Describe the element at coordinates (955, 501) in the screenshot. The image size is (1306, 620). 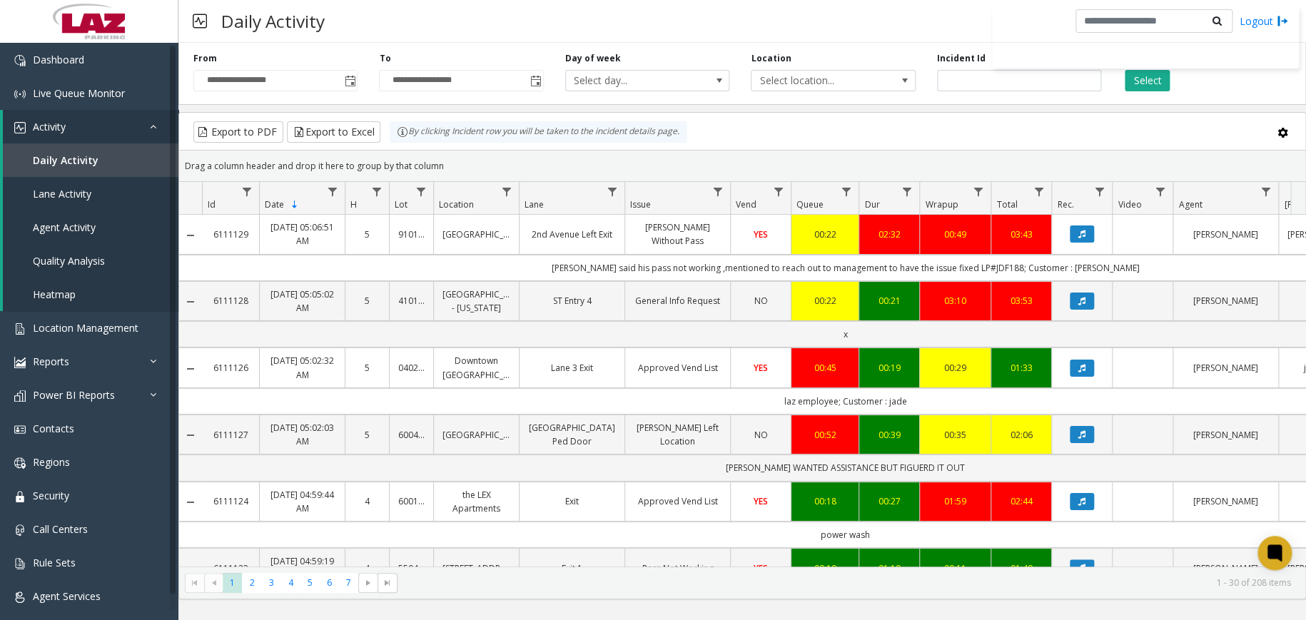
I see `a: 01:59` at that location.